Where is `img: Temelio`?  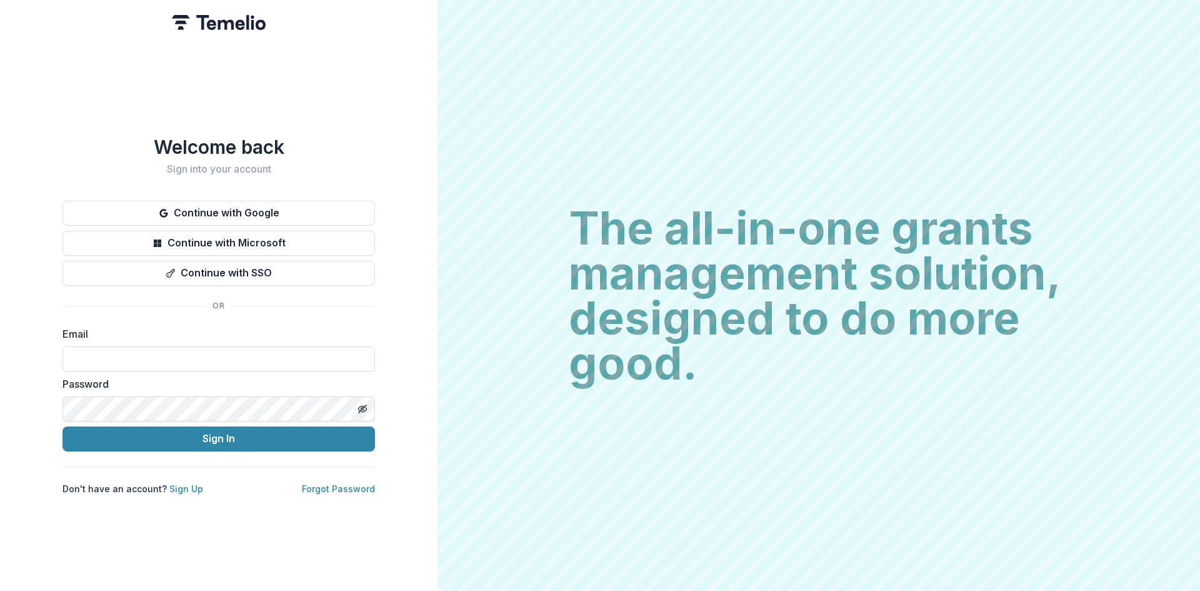 img: Temelio is located at coordinates (219, 23).